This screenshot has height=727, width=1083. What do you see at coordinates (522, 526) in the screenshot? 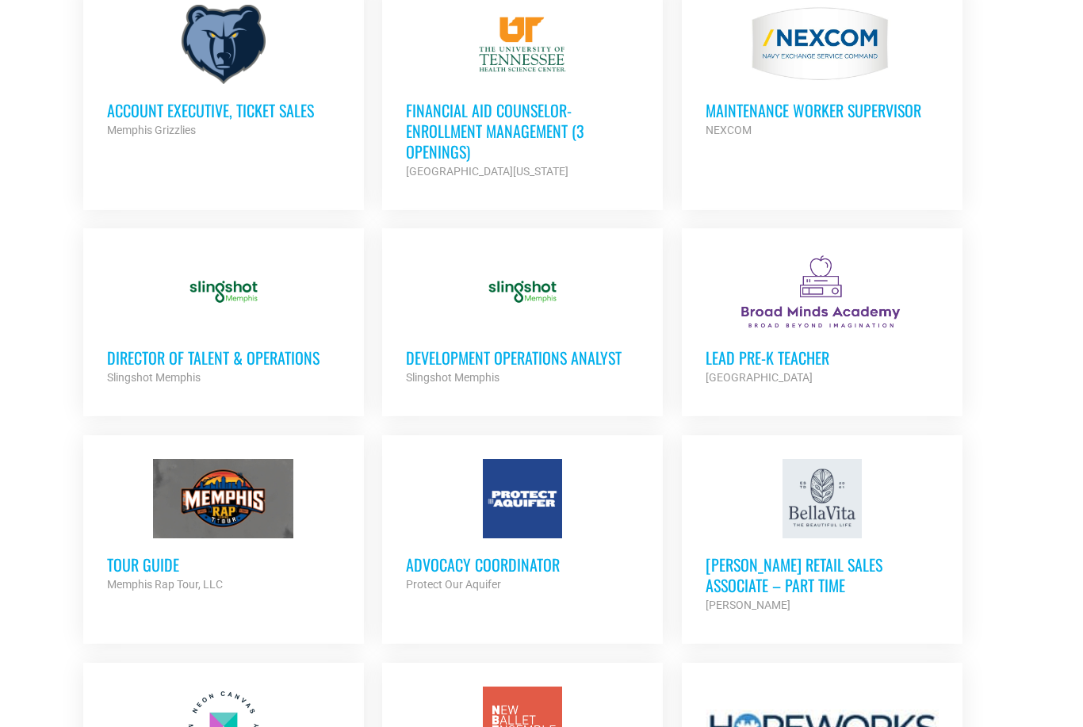
I see `a: Advocacy Coordinator Protect Our Aquifer` at bounding box center [522, 526].